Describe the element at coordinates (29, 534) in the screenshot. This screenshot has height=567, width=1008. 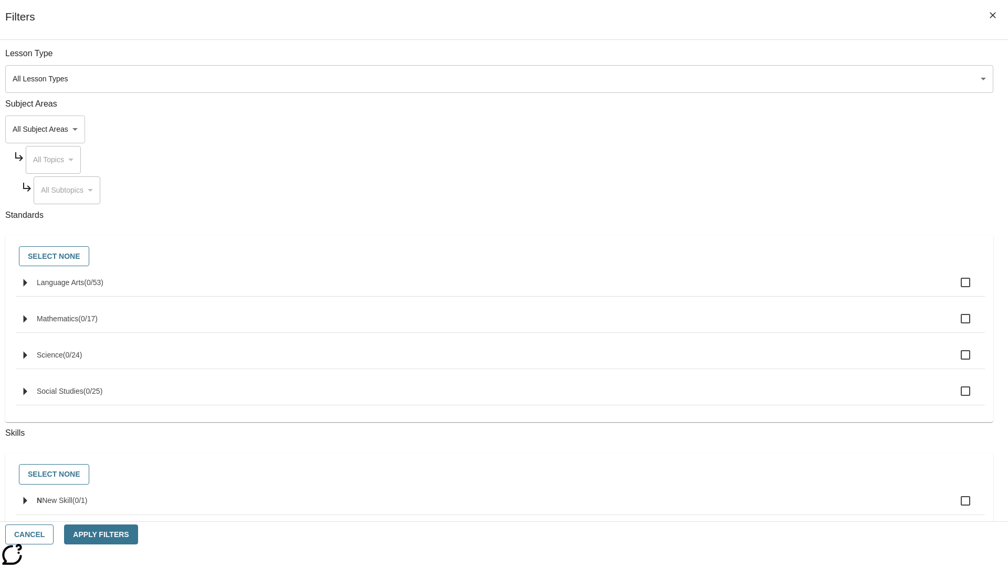
I see `button: Cancel` at that location.